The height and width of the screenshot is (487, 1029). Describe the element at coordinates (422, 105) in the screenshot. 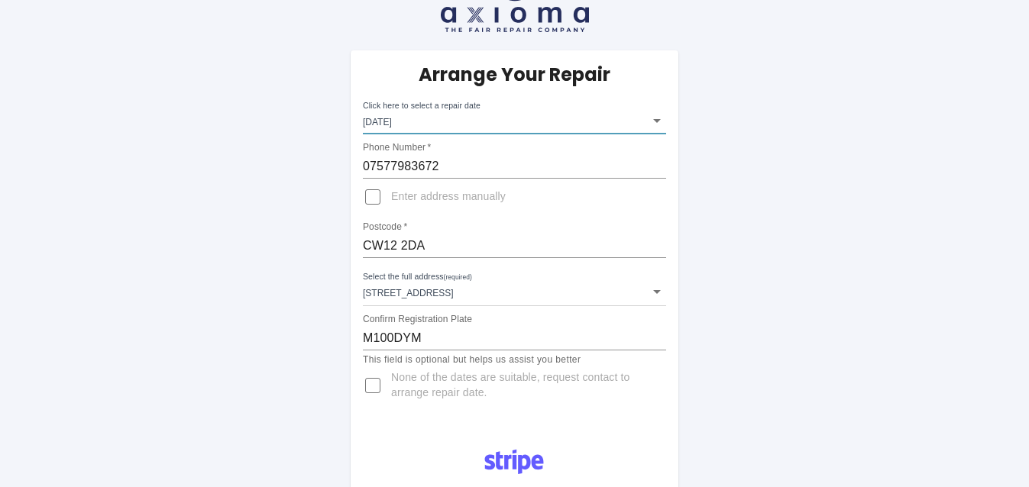

I see `label: Click here to select a repair date` at that location.